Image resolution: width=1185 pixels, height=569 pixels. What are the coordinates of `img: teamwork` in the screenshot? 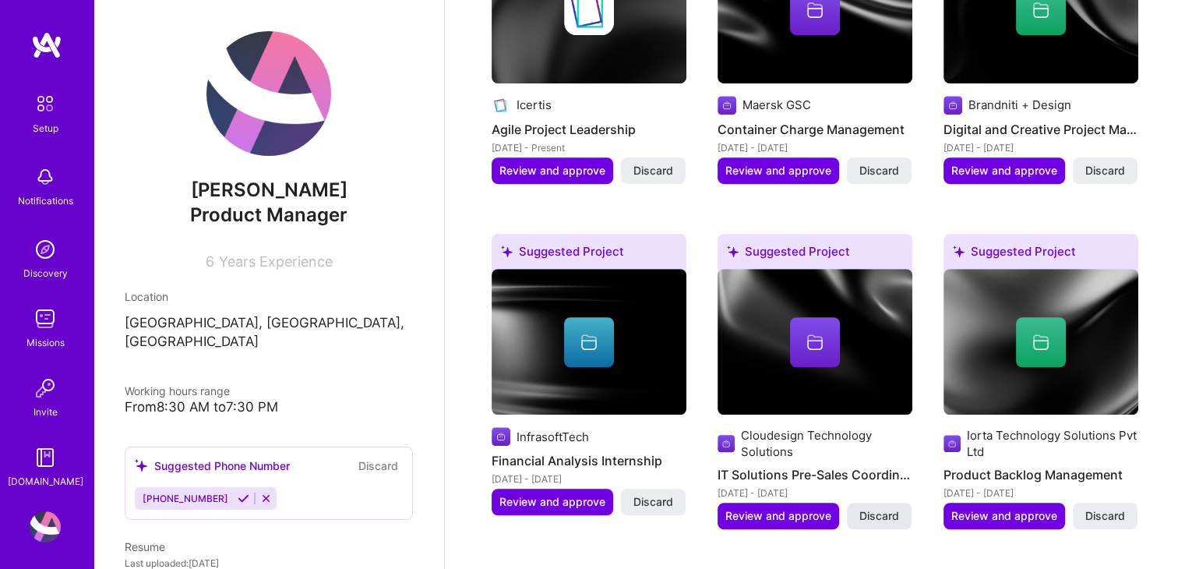 It's located at (45, 319).